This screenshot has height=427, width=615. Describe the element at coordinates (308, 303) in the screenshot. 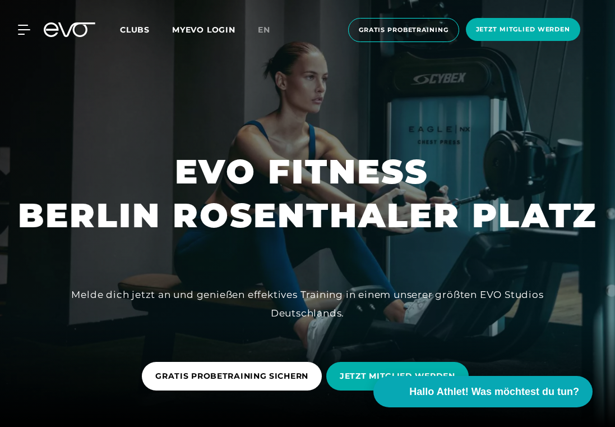

I see `div: Melde dich jetzt an und genießen effektives Training in einem unserer größten EVO Studios Deutsch...` at that location.